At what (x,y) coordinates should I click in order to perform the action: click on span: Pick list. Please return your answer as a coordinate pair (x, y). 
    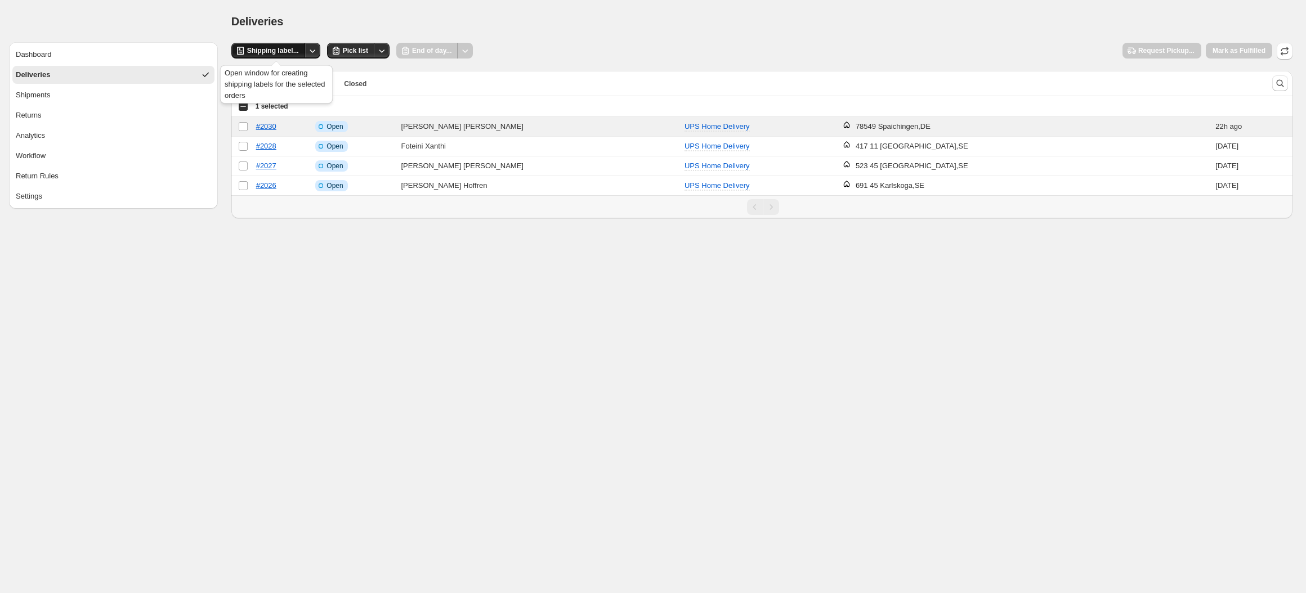
    Looking at the image, I should click on (355, 51).